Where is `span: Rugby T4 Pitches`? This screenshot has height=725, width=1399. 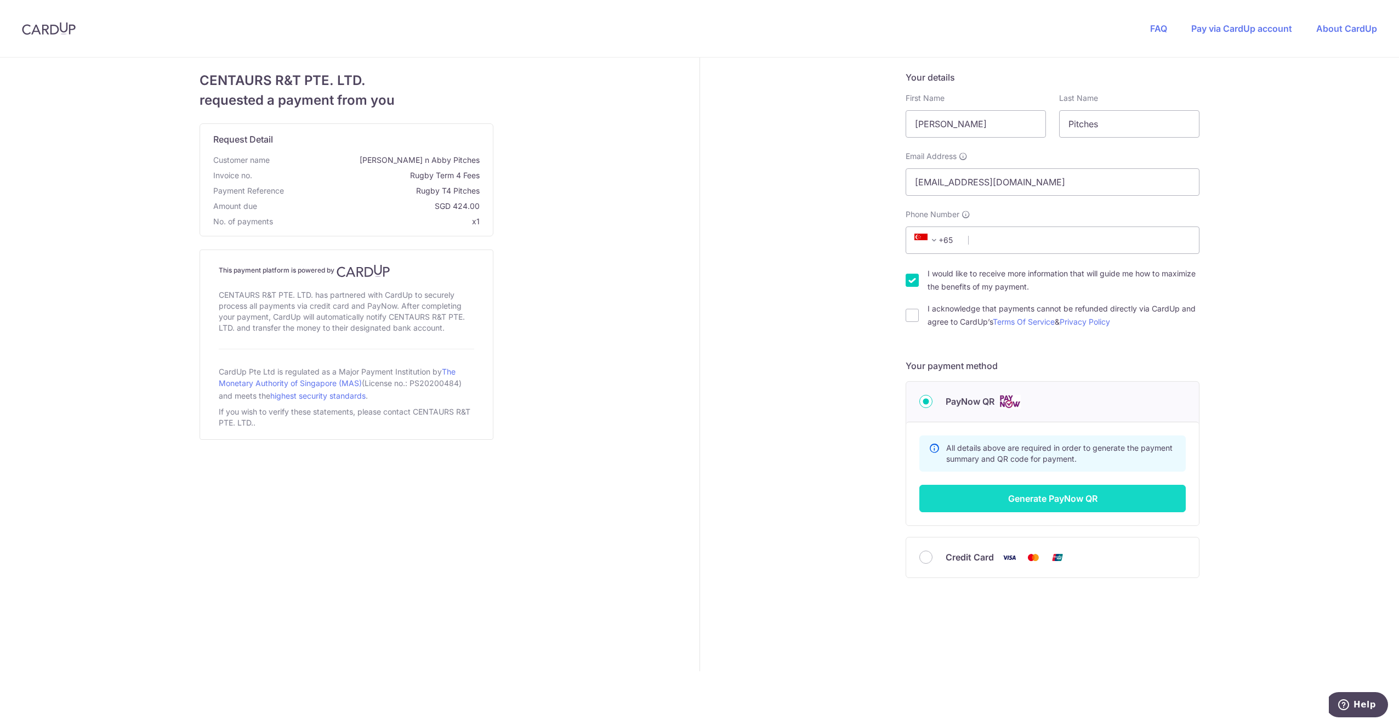
span: Rugby T4 Pitches is located at coordinates (384, 191).